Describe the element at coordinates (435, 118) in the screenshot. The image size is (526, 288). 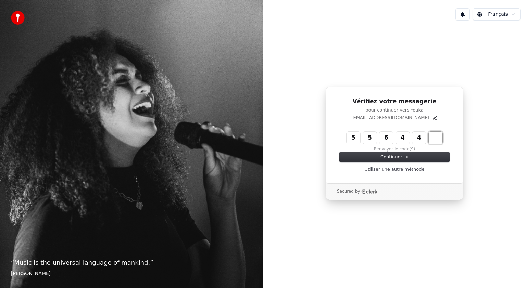
I see `button: Edit` at that location.